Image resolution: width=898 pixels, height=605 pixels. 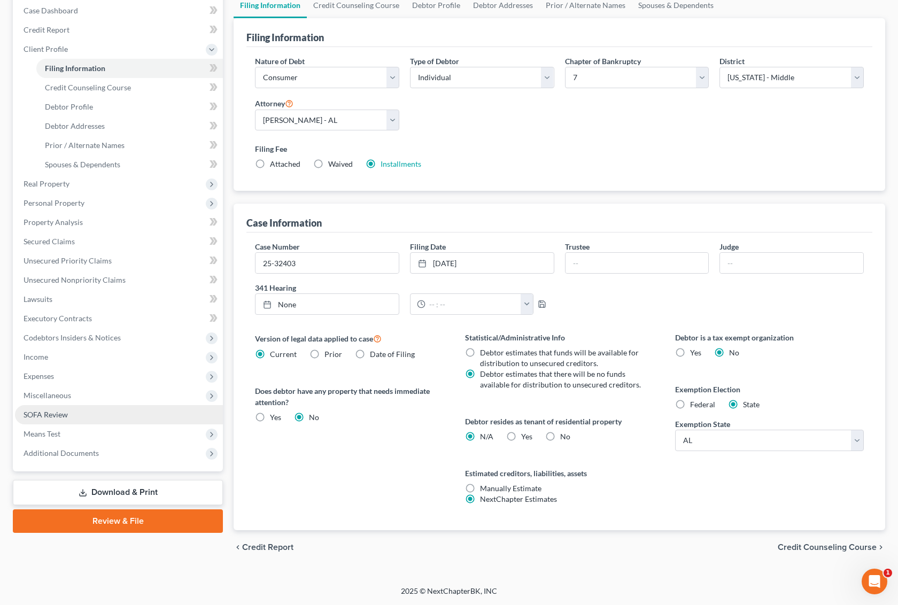 What do you see at coordinates (75, 126) in the screenshot?
I see `span: Debtor Addresses` at bounding box center [75, 126].